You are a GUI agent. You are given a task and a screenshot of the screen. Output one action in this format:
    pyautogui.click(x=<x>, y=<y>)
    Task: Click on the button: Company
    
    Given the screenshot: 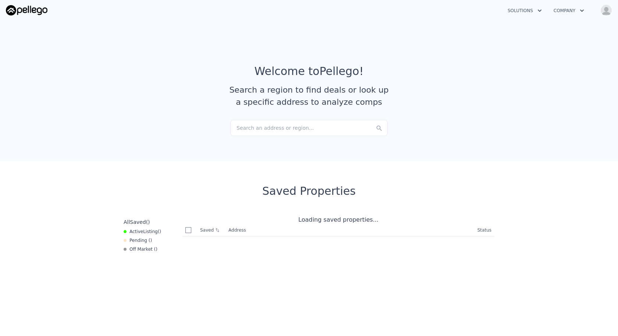 What is the action you would take?
    pyautogui.click(x=568, y=11)
    